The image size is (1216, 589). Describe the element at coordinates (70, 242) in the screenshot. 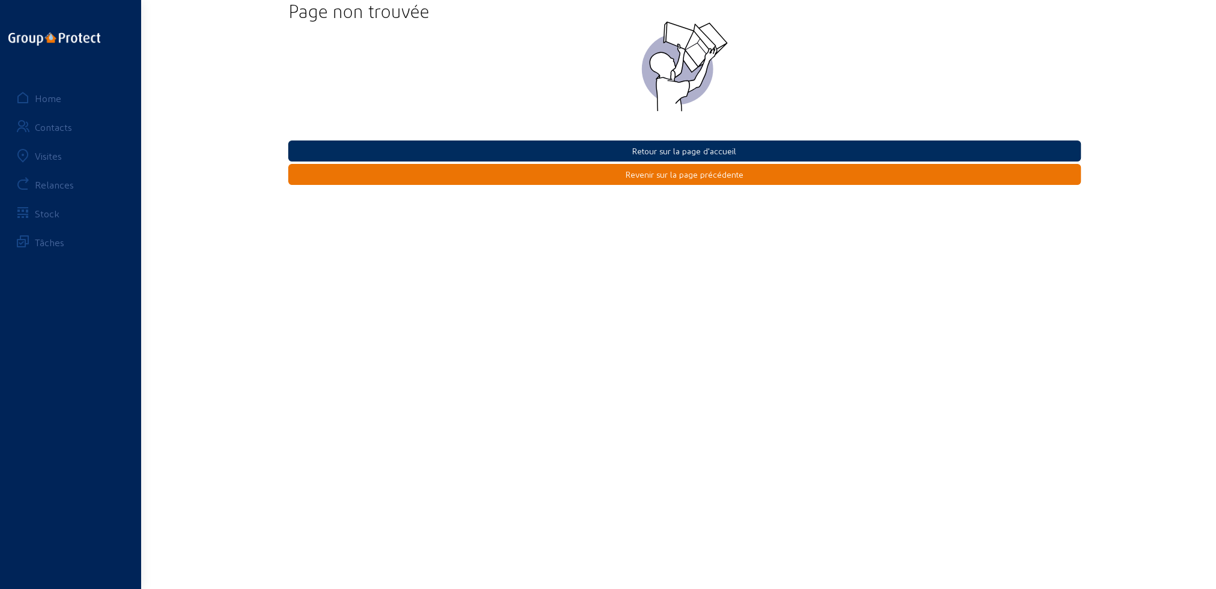

I see `a: Tâches` at that location.